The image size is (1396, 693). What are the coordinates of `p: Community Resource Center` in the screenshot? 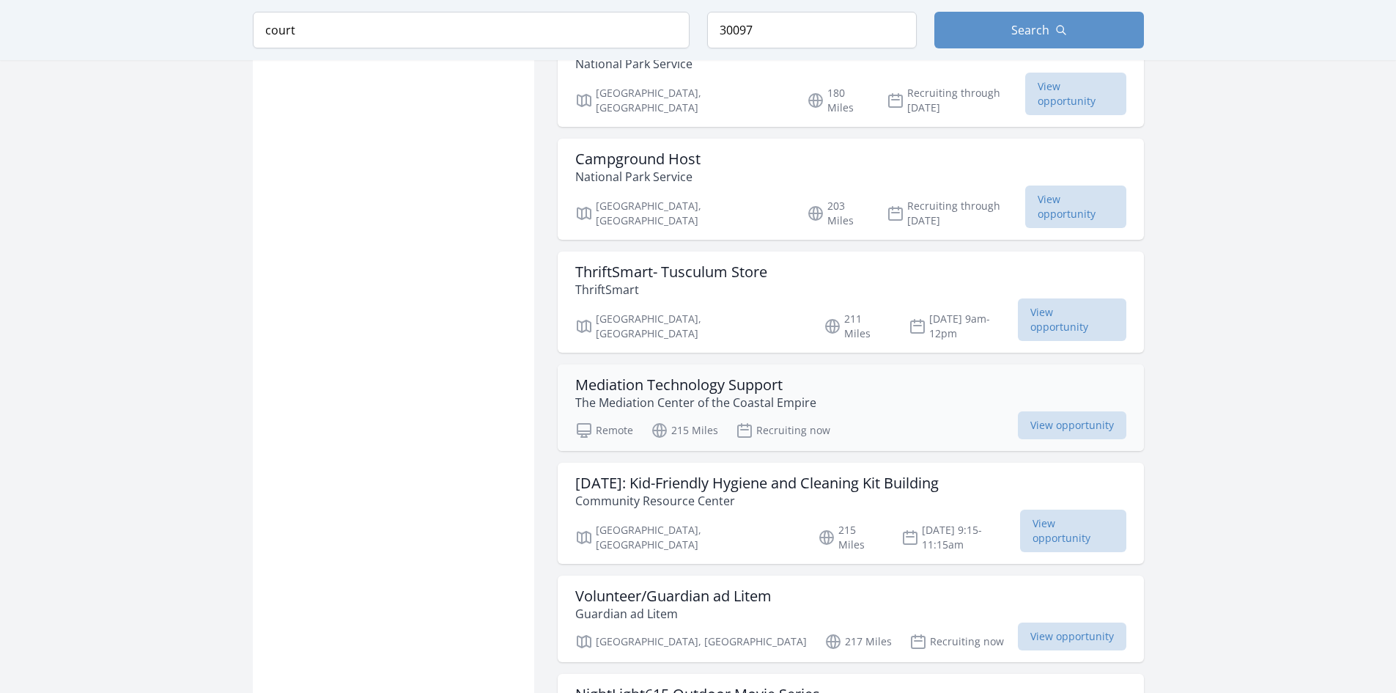 It's located at (757, 501).